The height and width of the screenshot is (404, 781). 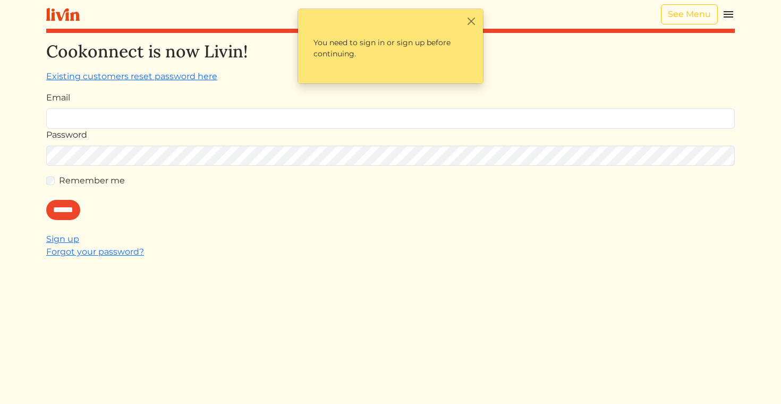 What do you see at coordinates (66, 135) in the screenshot?
I see `label: Password` at bounding box center [66, 135].